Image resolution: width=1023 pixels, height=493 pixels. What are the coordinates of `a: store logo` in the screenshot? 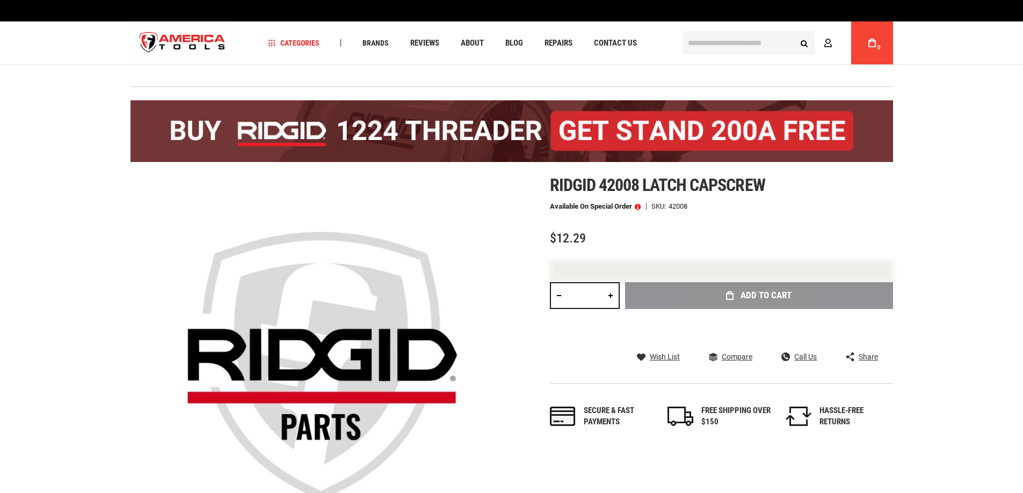 It's located at (183, 43).